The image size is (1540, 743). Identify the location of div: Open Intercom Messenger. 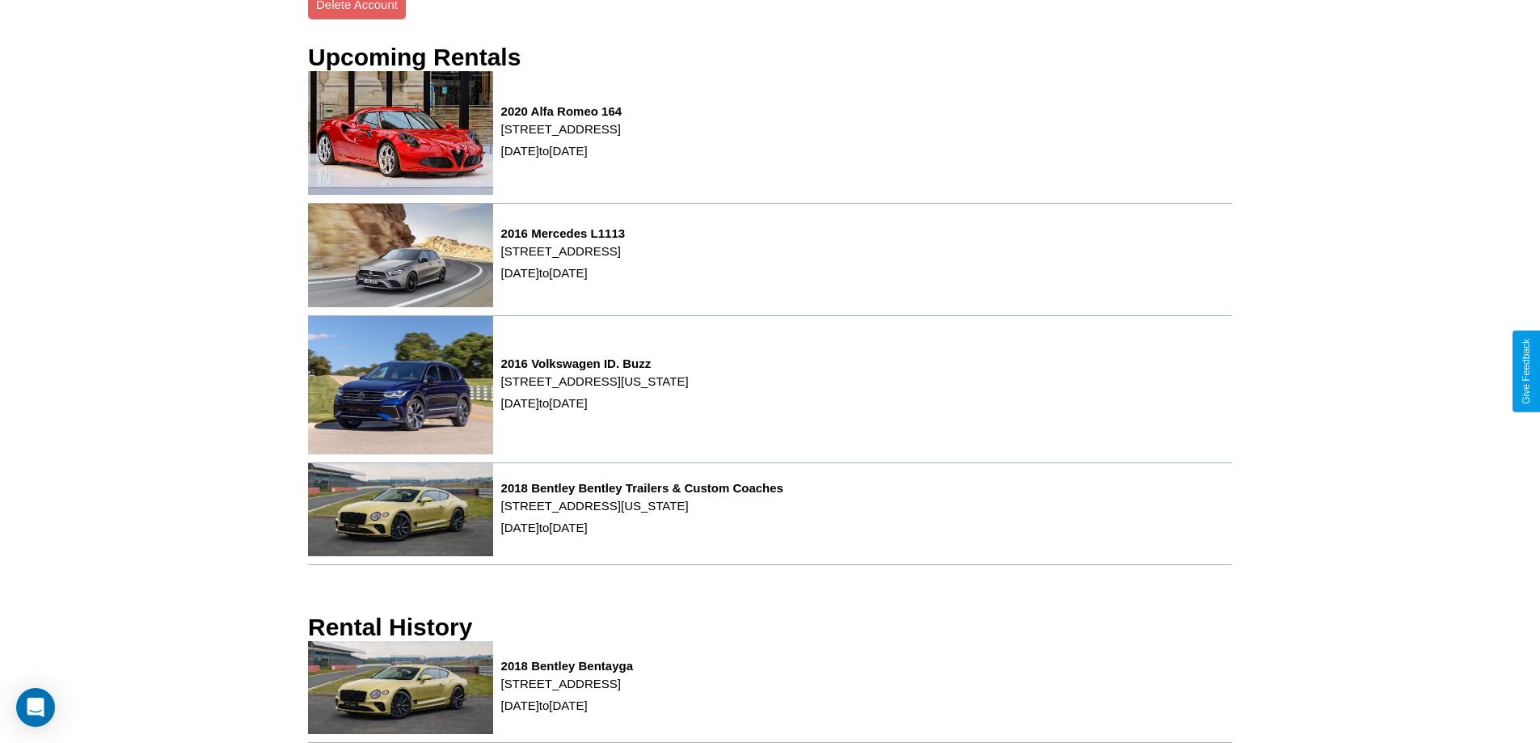
(36, 708).